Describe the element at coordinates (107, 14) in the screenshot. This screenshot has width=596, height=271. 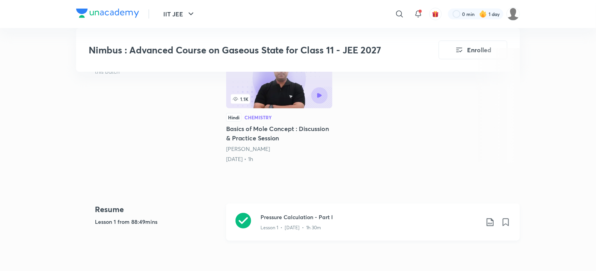
I see `a: Company Logo` at that location.